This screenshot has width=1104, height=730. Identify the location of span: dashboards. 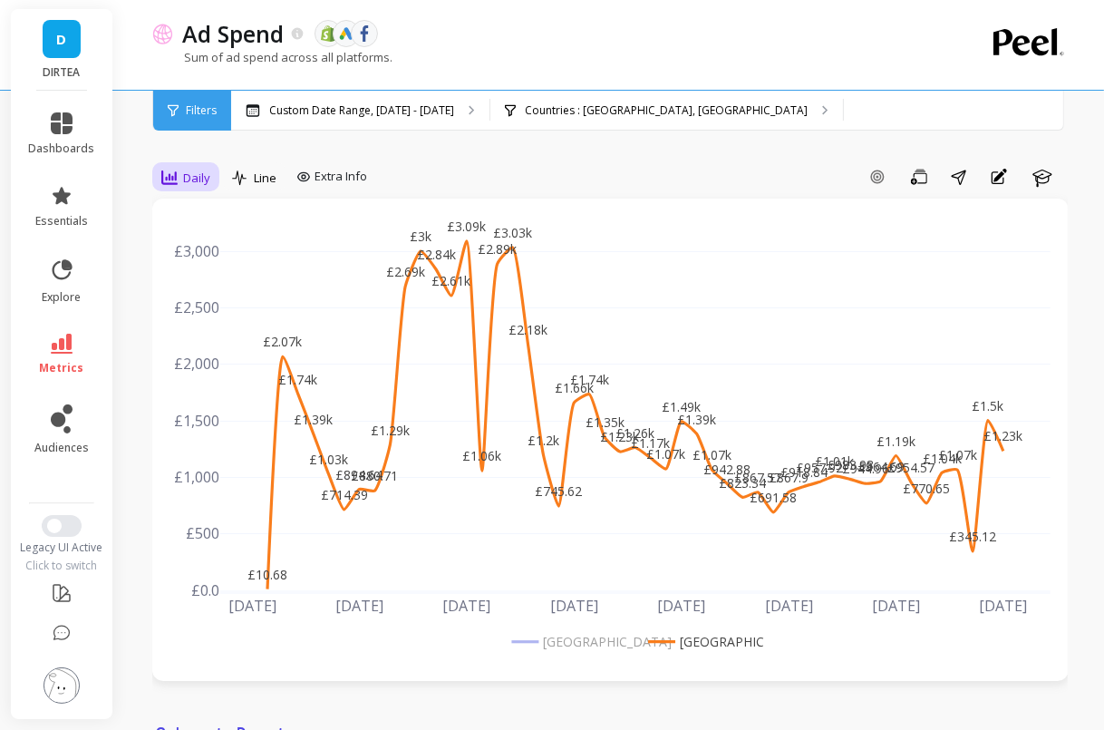
(62, 149).